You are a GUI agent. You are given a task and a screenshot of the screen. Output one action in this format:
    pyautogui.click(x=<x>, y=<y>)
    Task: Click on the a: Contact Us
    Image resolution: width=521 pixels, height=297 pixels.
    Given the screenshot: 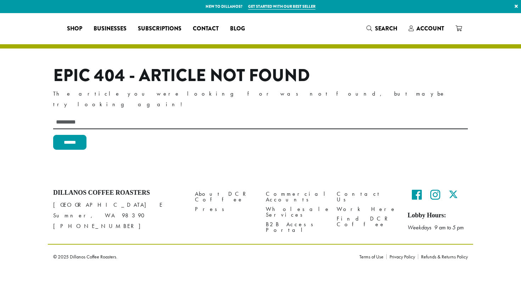 What is the action you would take?
    pyautogui.click(x=367, y=197)
    